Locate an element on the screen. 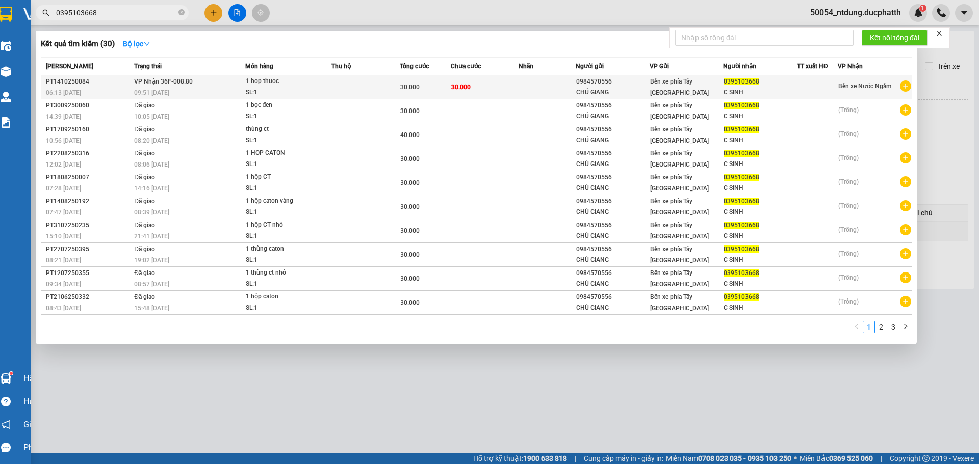 The height and width of the screenshot is (464, 979). li: 3 is located at coordinates (893, 327).